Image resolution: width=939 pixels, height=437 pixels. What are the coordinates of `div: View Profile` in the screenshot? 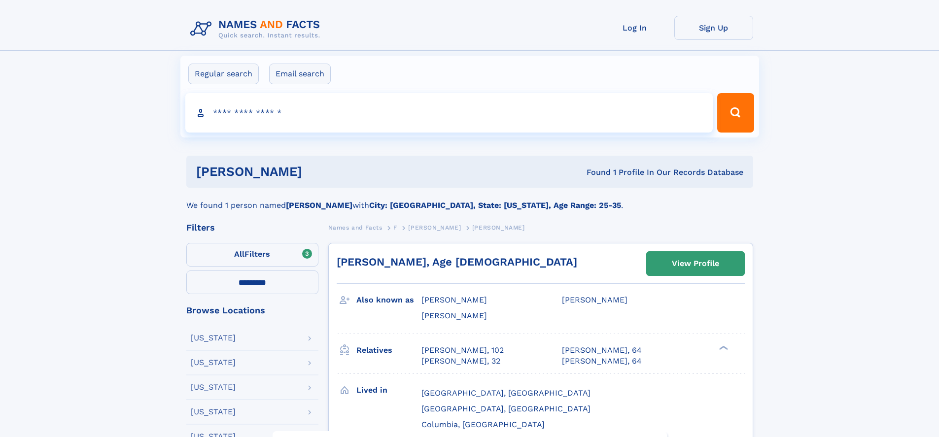 It's located at (695, 264).